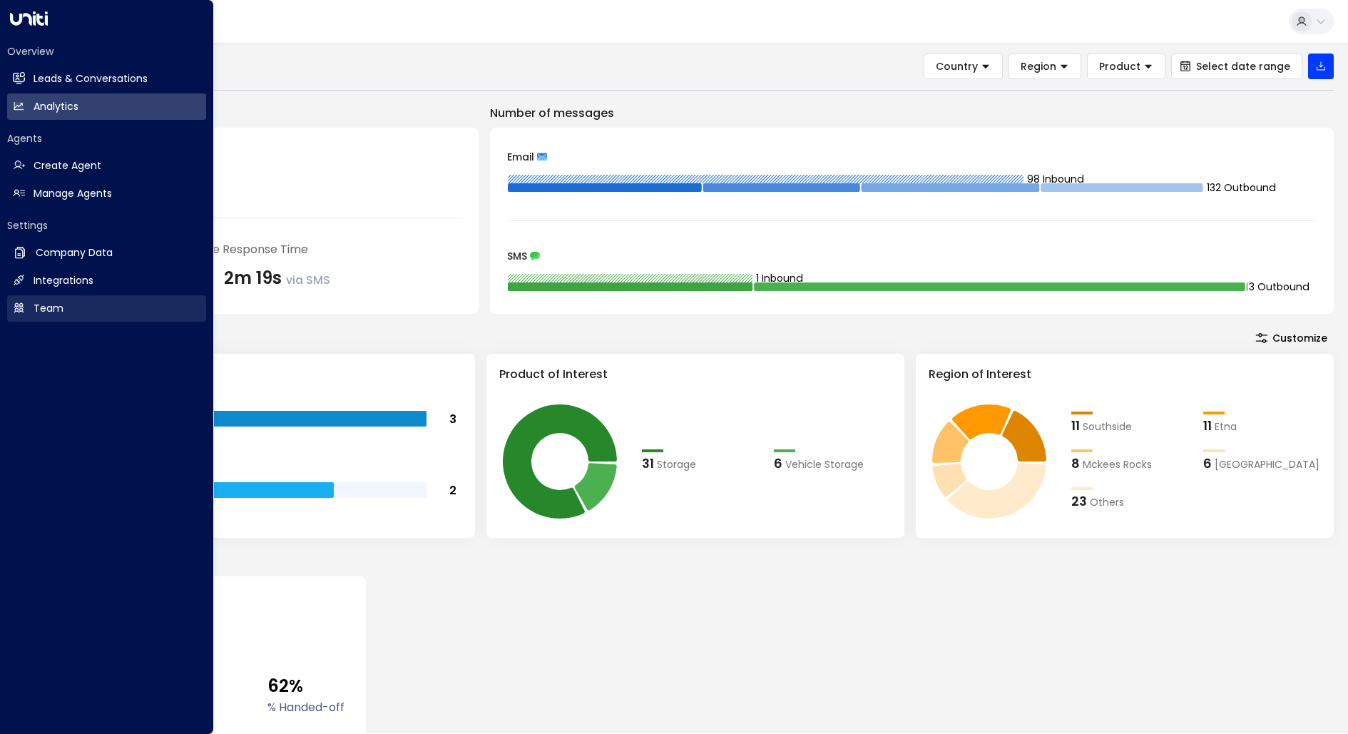  Describe the element at coordinates (1237, 66) in the screenshot. I see `button: Select date range` at that location.